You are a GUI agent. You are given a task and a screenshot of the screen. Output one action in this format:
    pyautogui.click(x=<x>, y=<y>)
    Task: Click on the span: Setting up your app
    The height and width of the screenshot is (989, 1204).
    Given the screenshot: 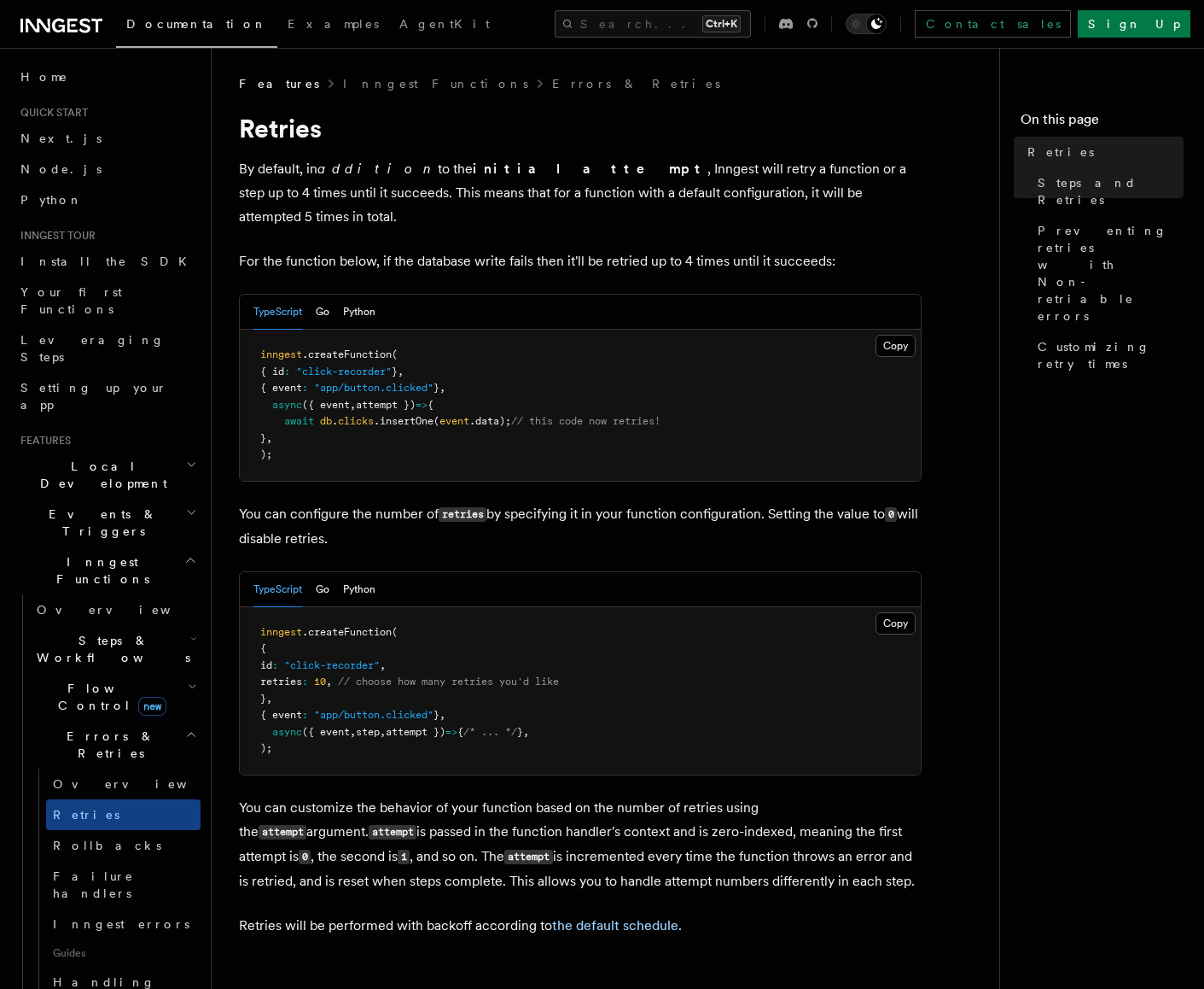 What is the action you would take?
    pyautogui.click(x=94, y=396)
    